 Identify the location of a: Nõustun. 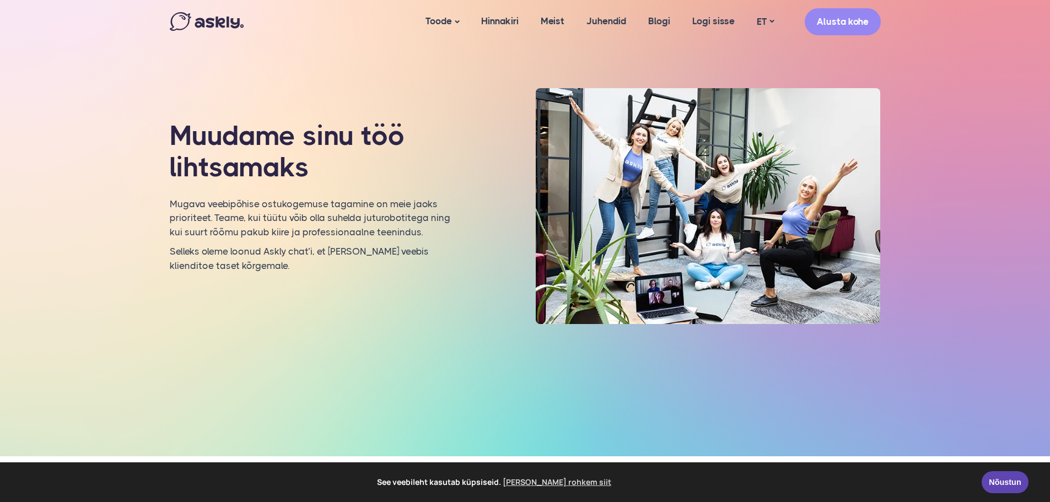
(1004, 482).